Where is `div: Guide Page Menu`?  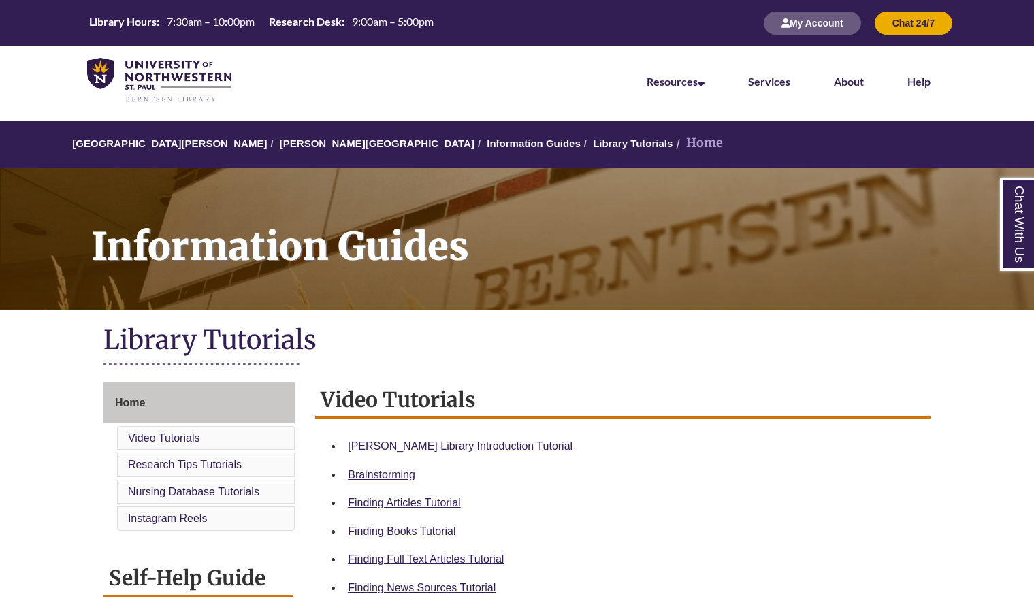
div: Guide Page Menu is located at coordinates (199, 458).